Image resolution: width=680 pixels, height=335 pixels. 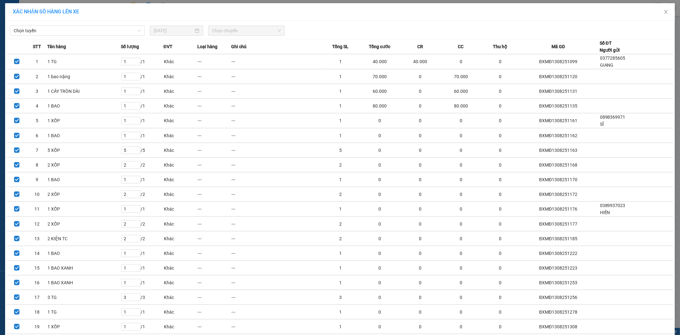 I want to click on span: Tên hàng, so click(x=56, y=47).